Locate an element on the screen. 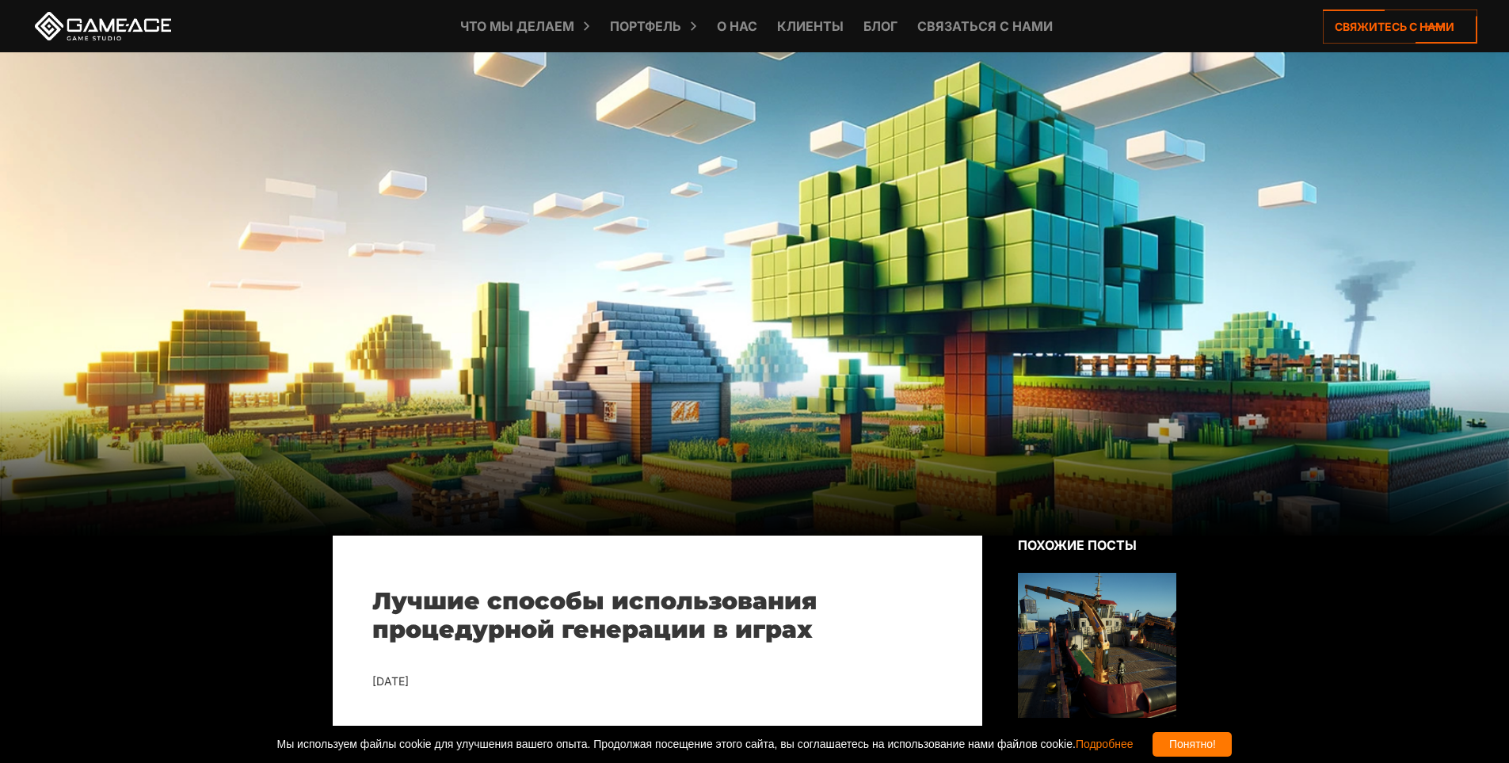 The height and width of the screenshot is (763, 1509). font: Блог is located at coordinates (880, 26).